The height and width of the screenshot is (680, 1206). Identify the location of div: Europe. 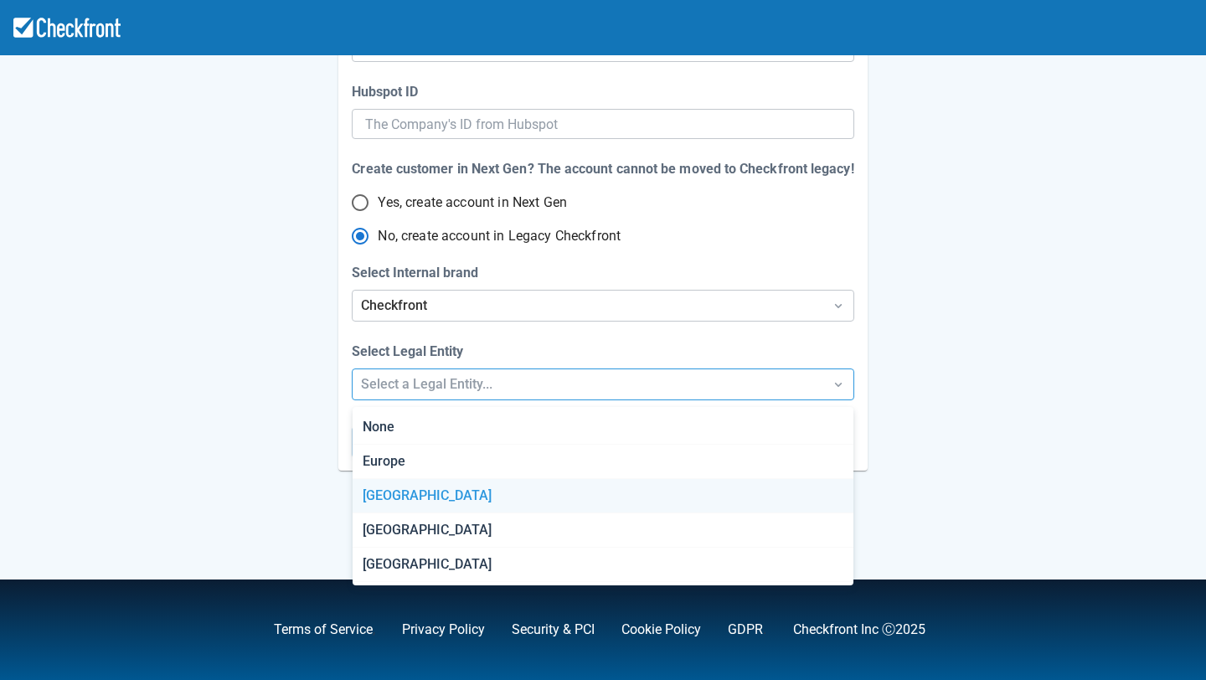
(603, 462).